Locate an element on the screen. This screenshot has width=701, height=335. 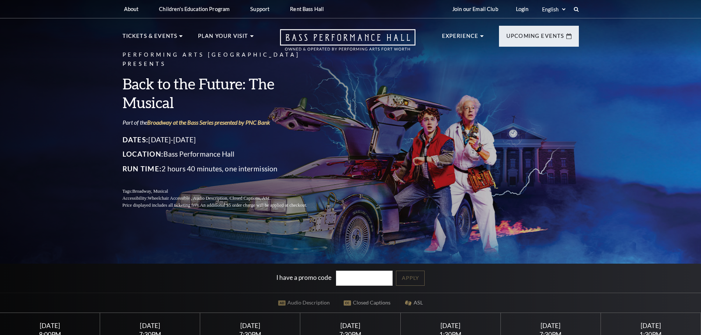
p: 2 hours 40 minutes, one intermission is located at coordinates (224, 169).